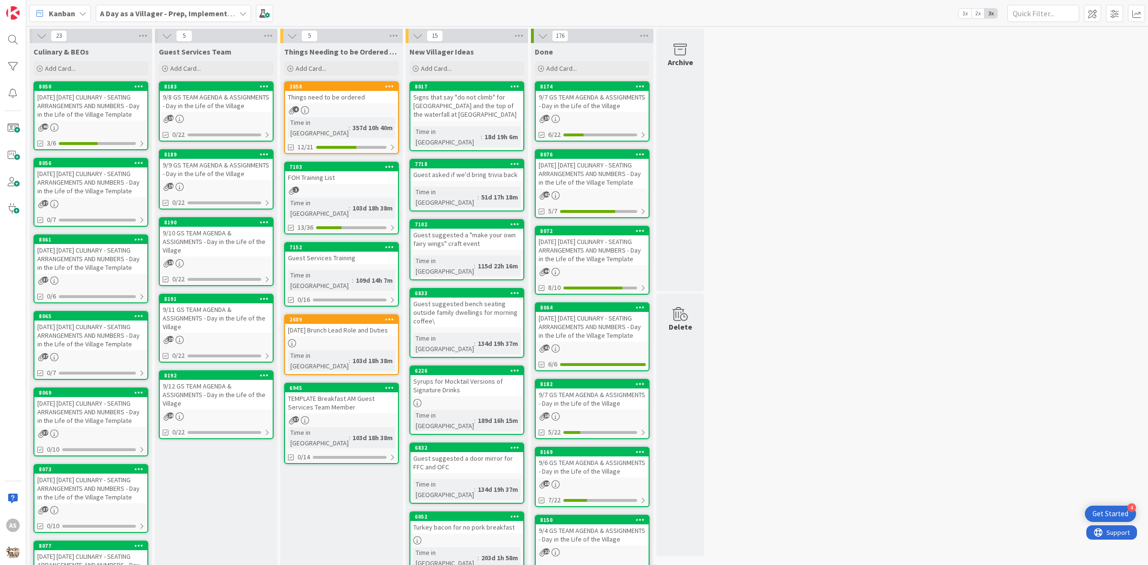  I want to click on div: 8150, so click(592, 520).